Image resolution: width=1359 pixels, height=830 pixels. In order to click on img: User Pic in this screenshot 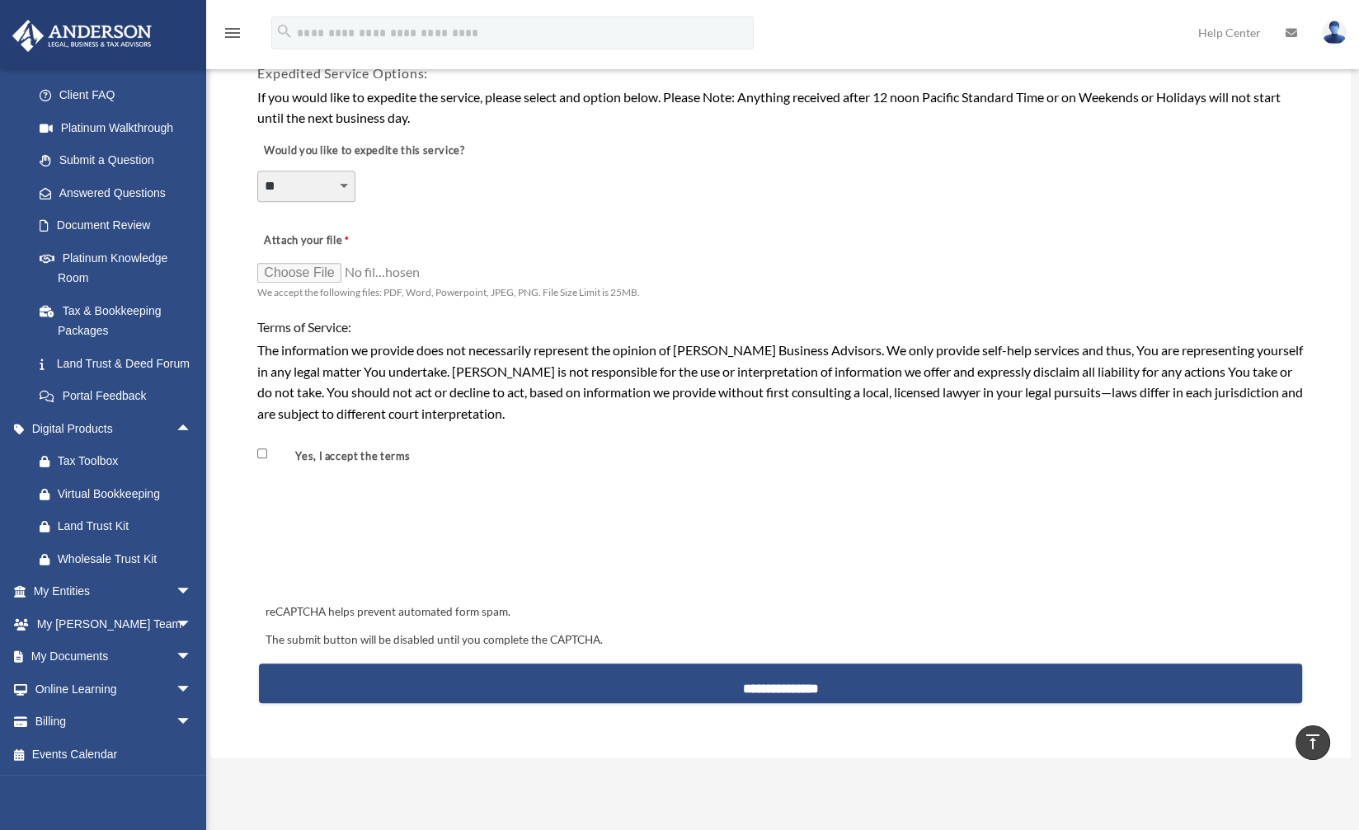, I will do `click(1334, 32)`.